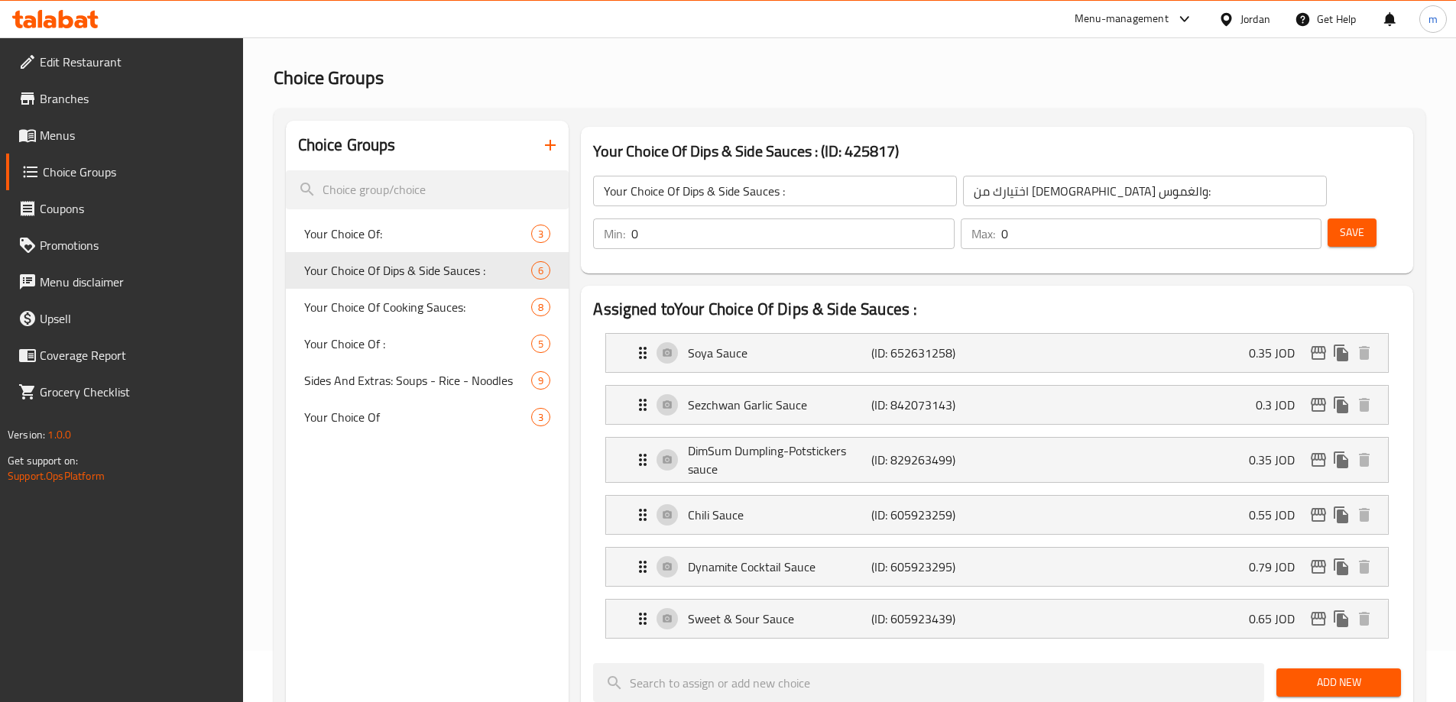 Image resolution: width=1456 pixels, height=702 pixels. What do you see at coordinates (1352, 232) in the screenshot?
I see `span: Save` at bounding box center [1352, 232].